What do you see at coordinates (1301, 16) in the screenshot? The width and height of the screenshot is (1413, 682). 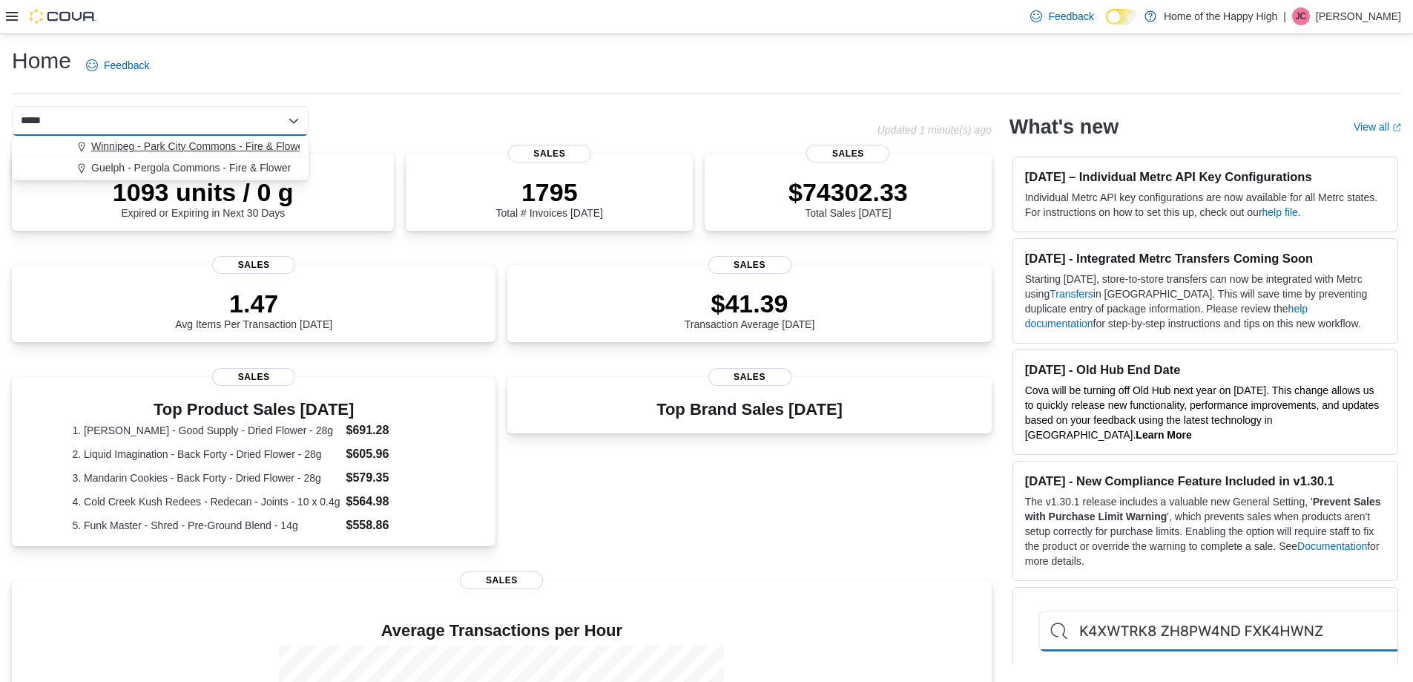 I see `div: Jeremy Colli` at bounding box center [1301, 16].